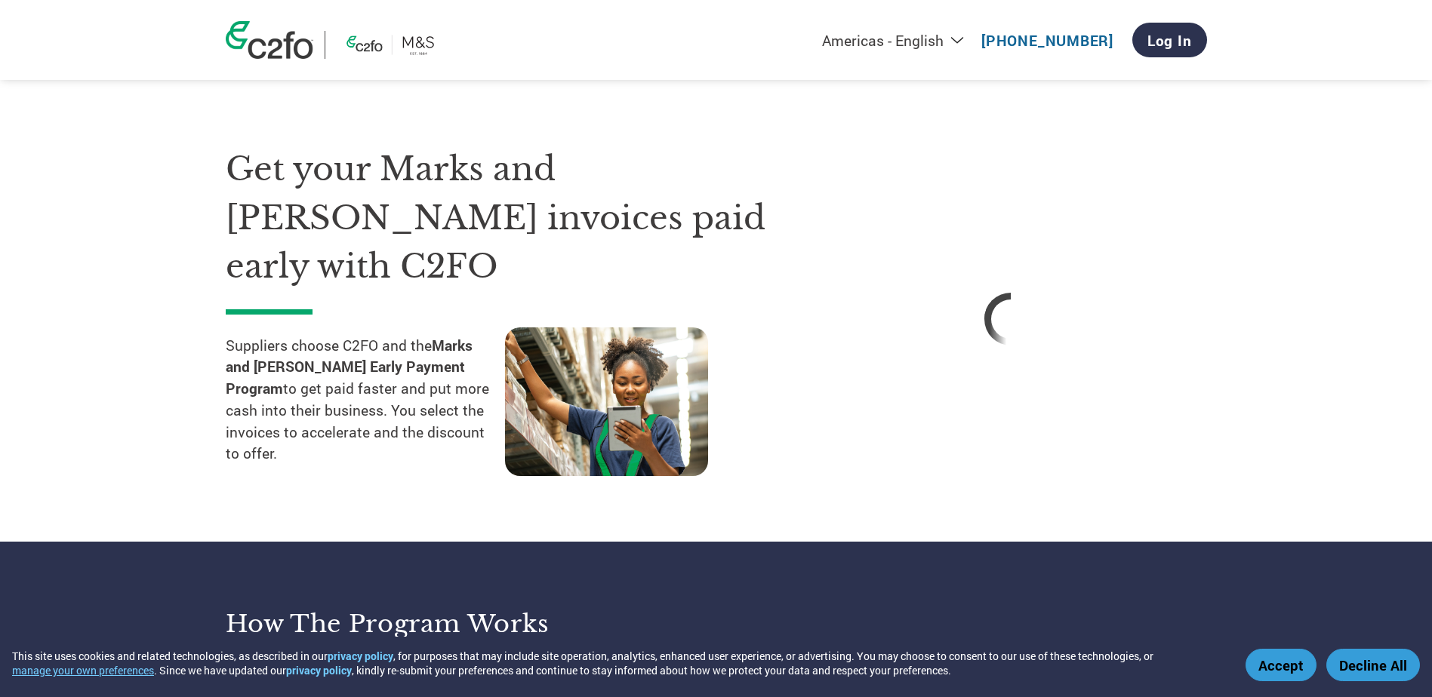 The image size is (1432, 697). What do you see at coordinates (83, 670) in the screenshot?
I see `button: manage your own preferences` at bounding box center [83, 670].